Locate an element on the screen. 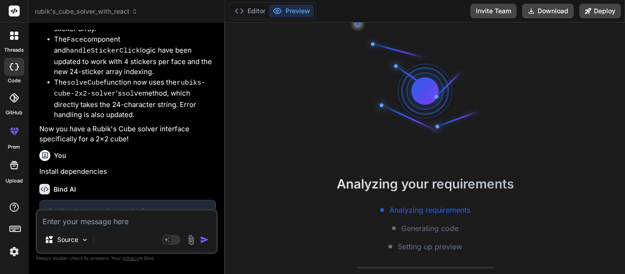 The image size is (625, 274). label: threads is located at coordinates (14, 50).